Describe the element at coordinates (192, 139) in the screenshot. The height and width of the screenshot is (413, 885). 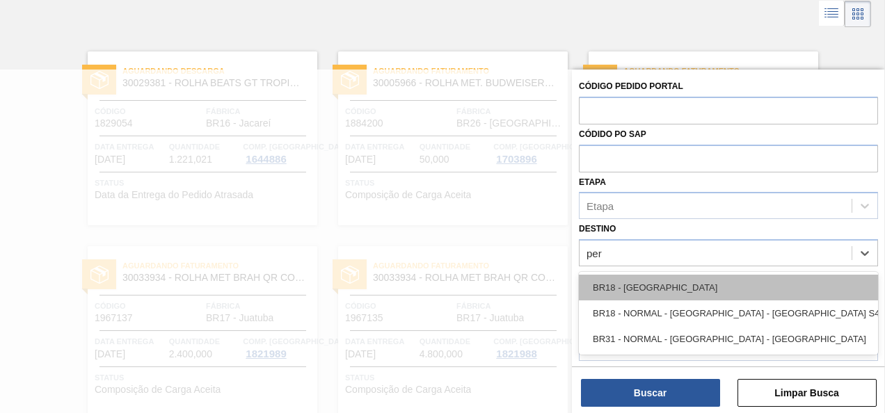
I see `a: statusAguardando Descarga30029381 - ROLHA BEATS GT TROPICAL 269MLCódigo1829054FábricaBR16 - Jacar...` at that location.